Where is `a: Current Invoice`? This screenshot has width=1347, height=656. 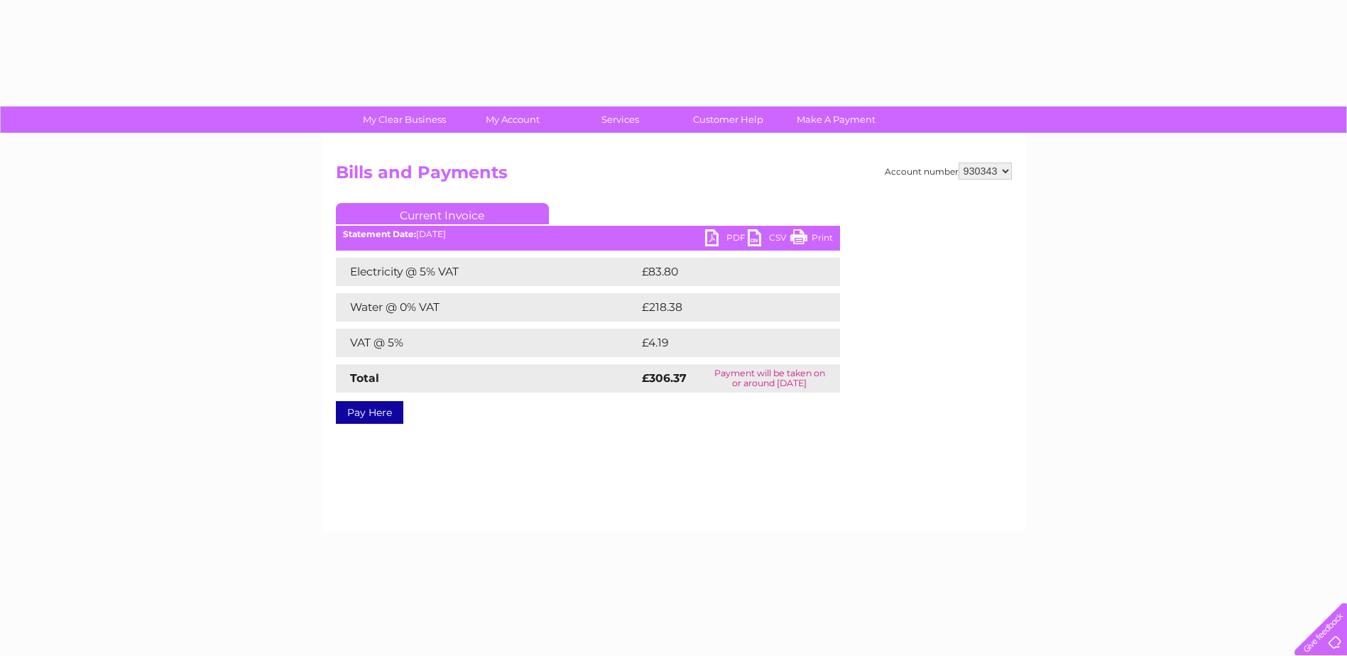
a: Current Invoice is located at coordinates (442, 214).